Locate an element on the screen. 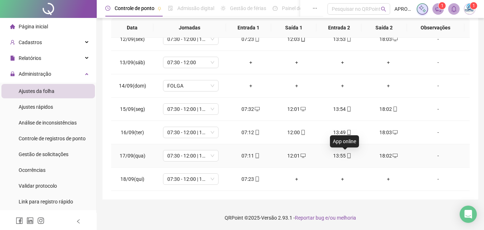  div: 07:23 is located at coordinates (251, 39).